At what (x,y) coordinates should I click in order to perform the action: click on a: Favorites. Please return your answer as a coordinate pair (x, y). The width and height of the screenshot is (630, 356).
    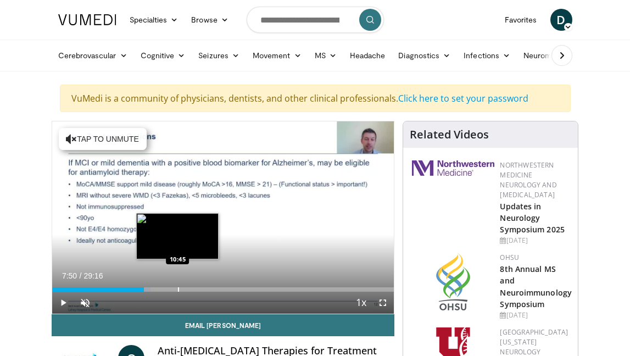
    Looking at the image, I should click on (521, 20).